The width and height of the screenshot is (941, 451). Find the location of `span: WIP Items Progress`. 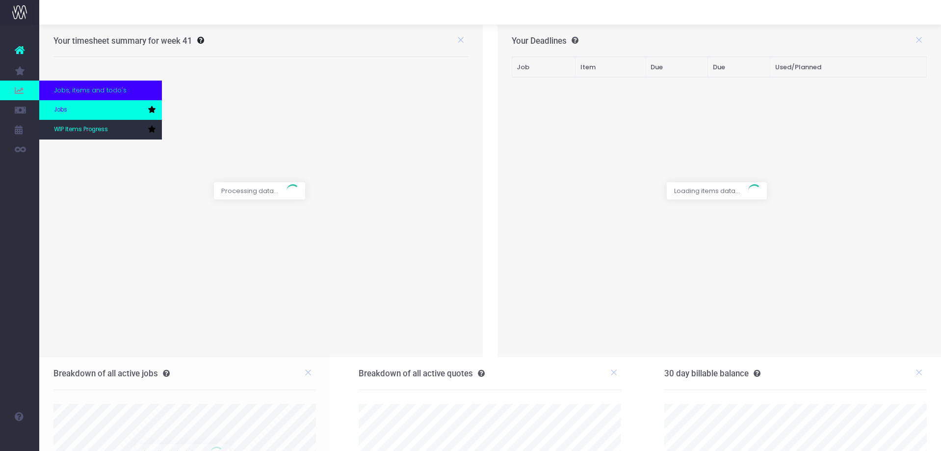

span: WIP Items Progress is located at coordinates (81, 130).